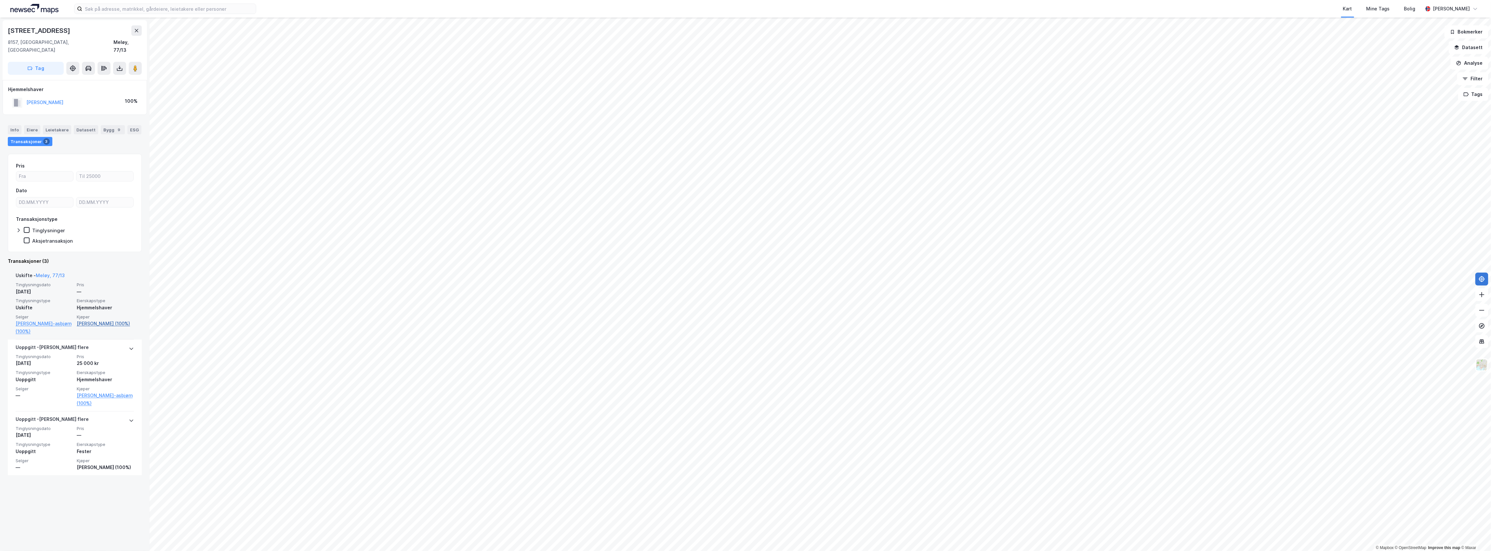 This screenshot has width=1491, height=551. What do you see at coordinates (105, 363) in the screenshot?
I see `div: 25 000 kr` at bounding box center [105, 363].